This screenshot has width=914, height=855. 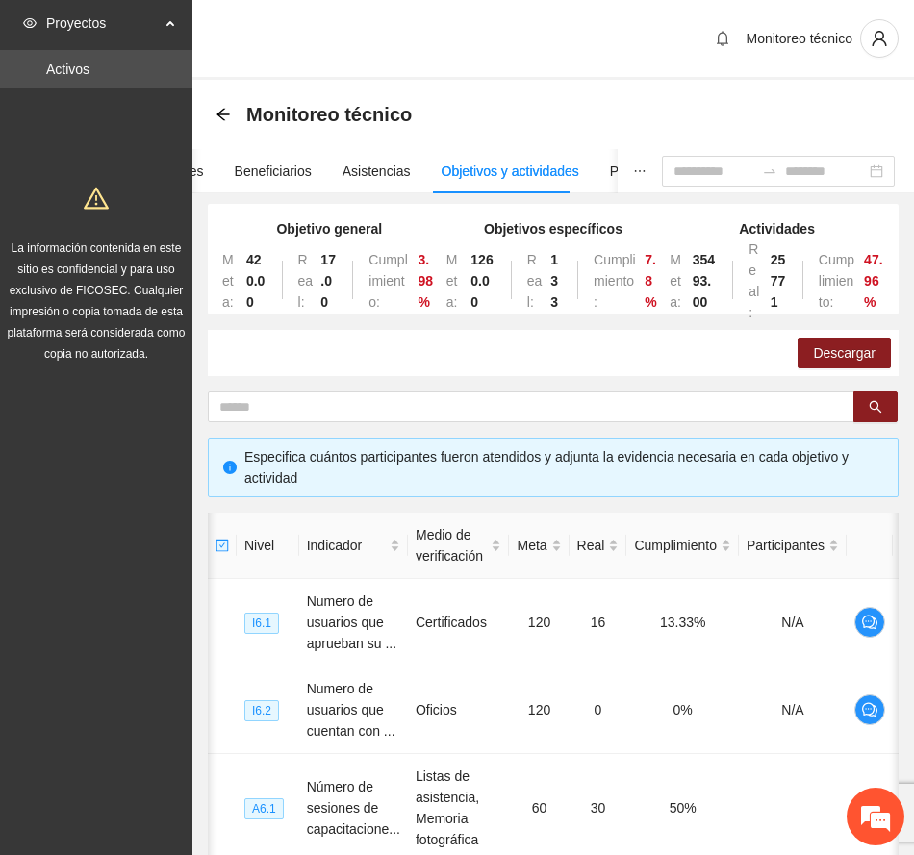 What do you see at coordinates (510, 171) in the screenshot?
I see `div: Objetivos y actividades` at bounding box center [510, 171].